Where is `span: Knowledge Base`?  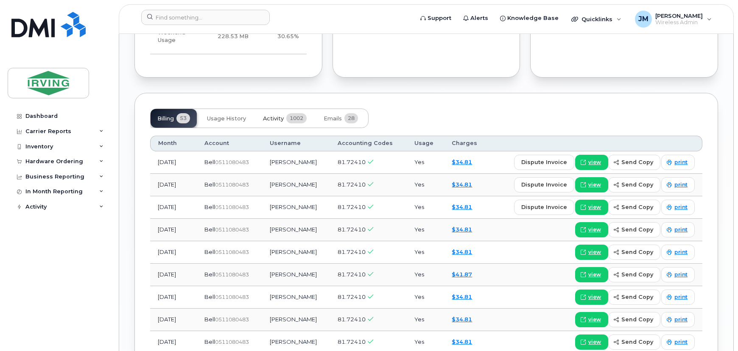
span: Knowledge Base is located at coordinates (533, 18).